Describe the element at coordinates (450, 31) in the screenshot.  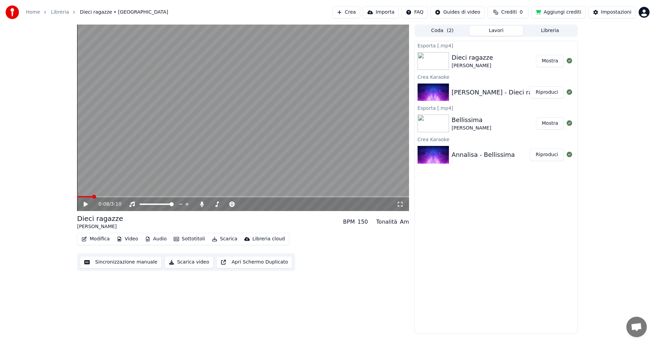
I see `span: ( 2 )` at that location.